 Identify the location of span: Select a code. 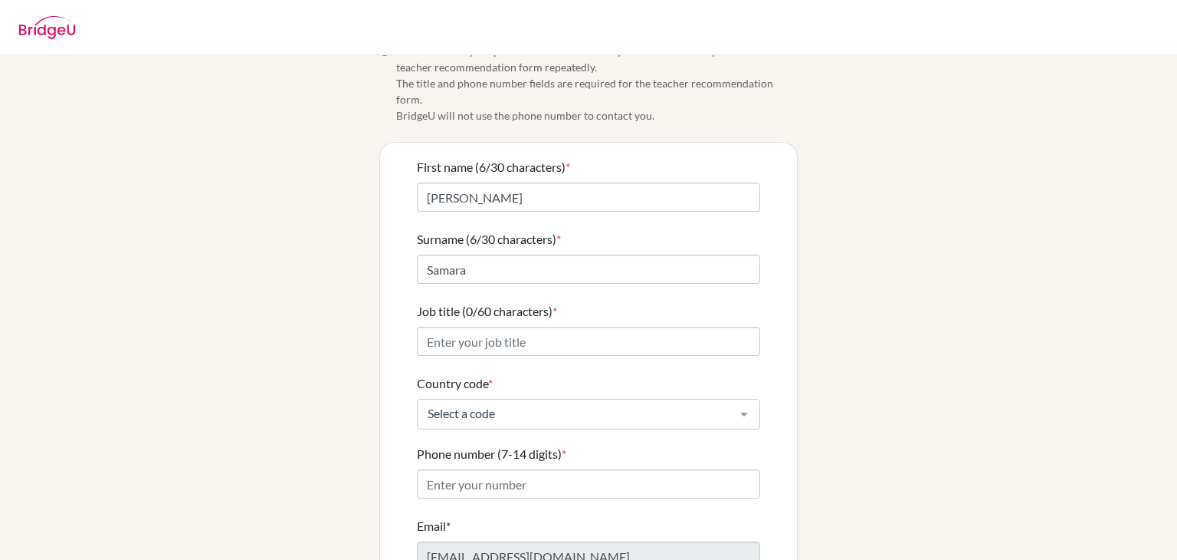
(576, 413).